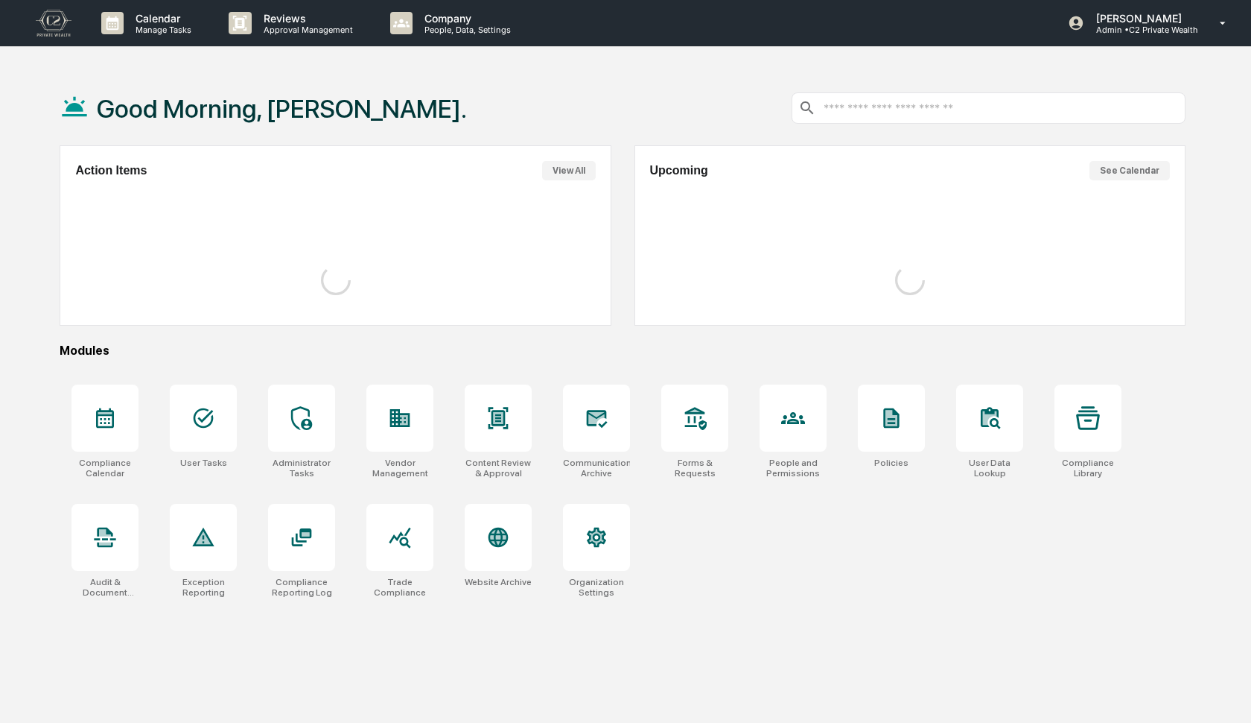 The height and width of the screenshot is (723, 1251). Describe the element at coordinates (597, 468) in the screenshot. I see `div: Communications Archive` at that location.